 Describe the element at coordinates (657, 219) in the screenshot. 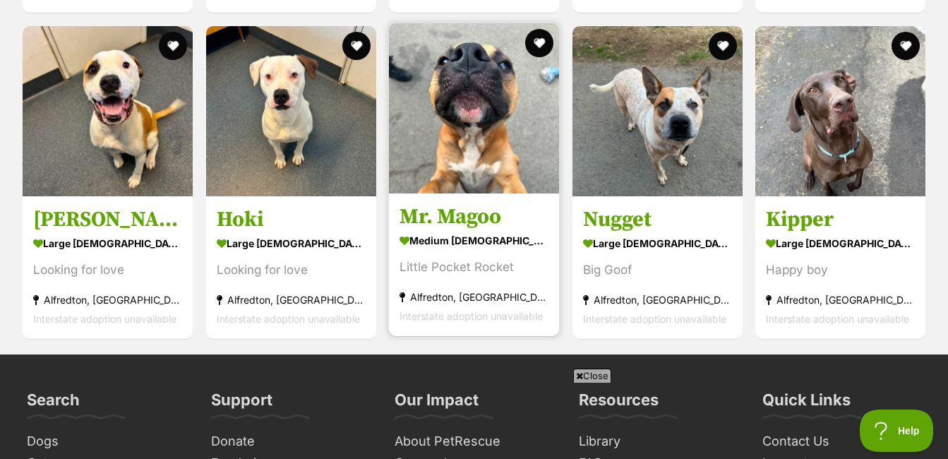

I see `h3: Nugget` at that location.